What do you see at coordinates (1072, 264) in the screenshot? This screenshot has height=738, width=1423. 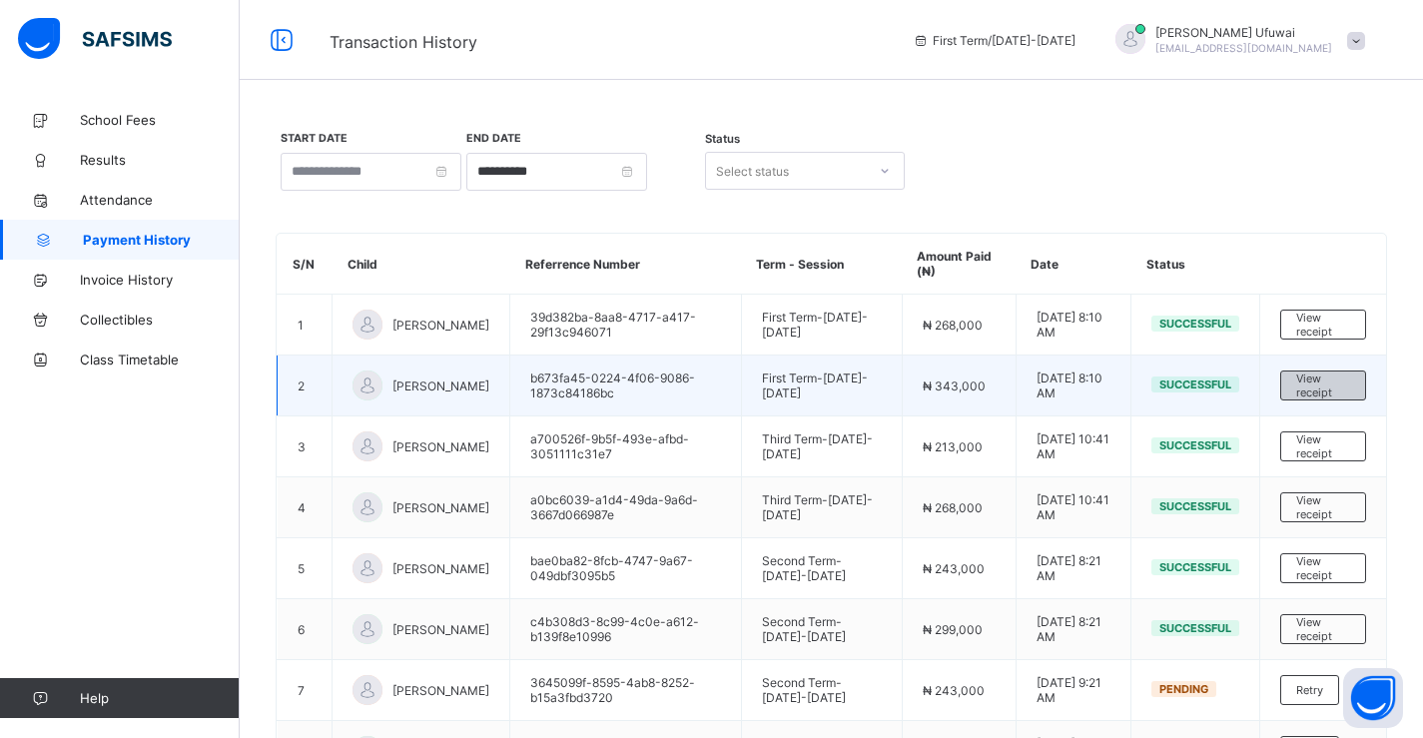 I see `th: Date` at bounding box center [1072, 264].